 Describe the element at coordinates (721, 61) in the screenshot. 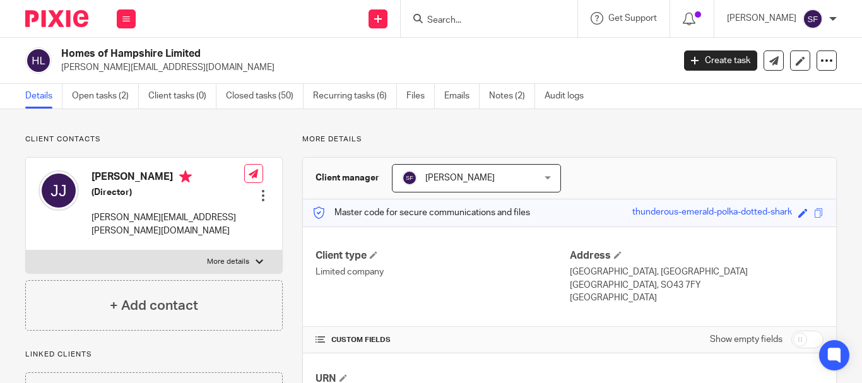

I see `a: Create task` at that location.